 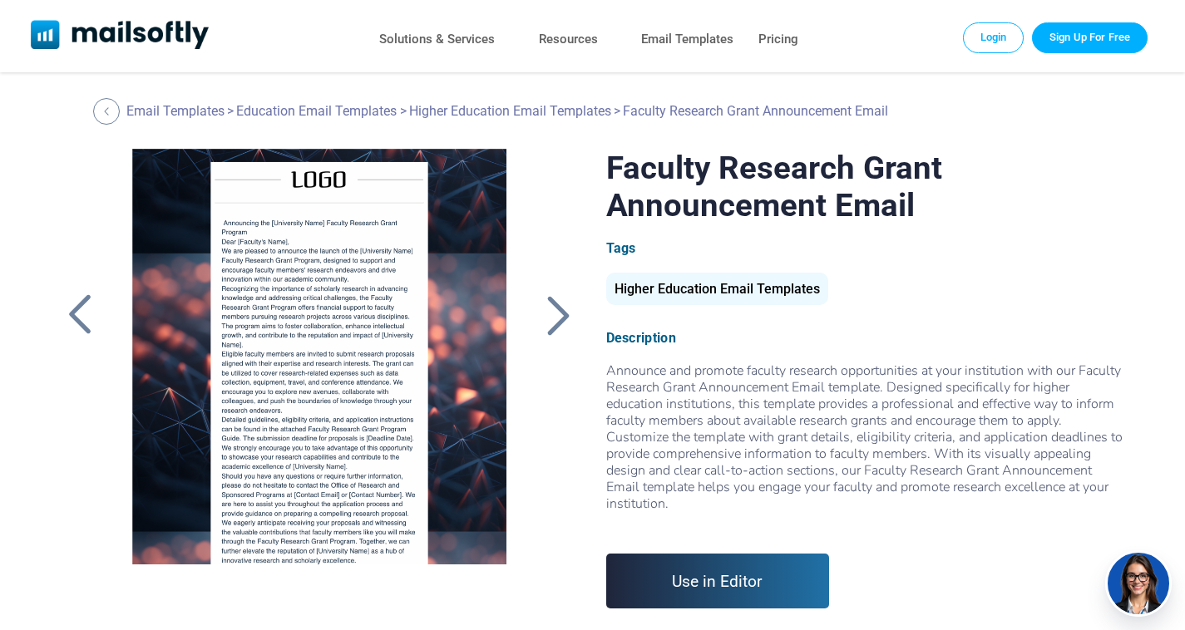 I want to click on a: Faculty Research Grant Announcement Email, so click(x=319, y=357).